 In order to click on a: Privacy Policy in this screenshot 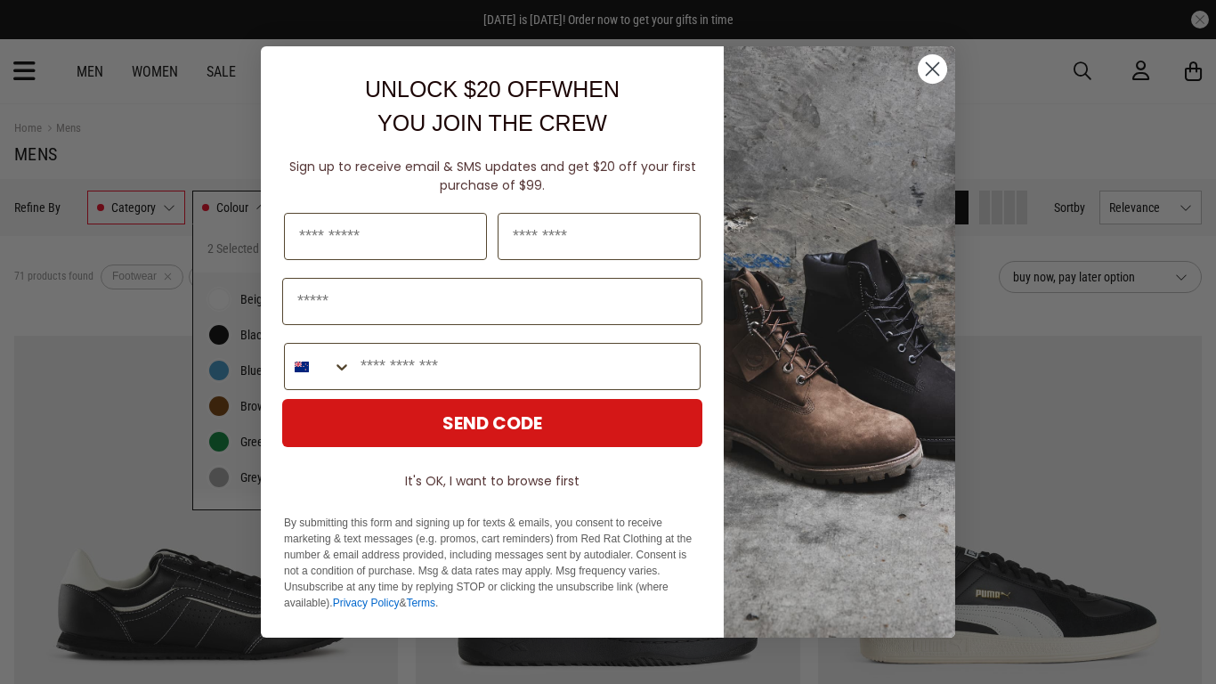, I will do `click(366, 603)`.